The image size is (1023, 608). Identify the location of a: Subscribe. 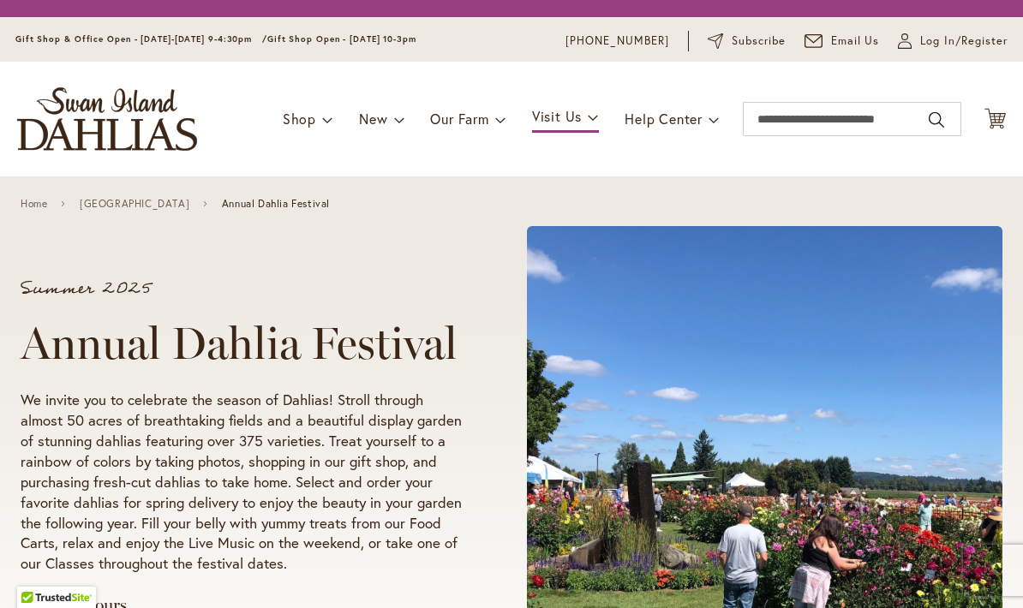
(746, 41).